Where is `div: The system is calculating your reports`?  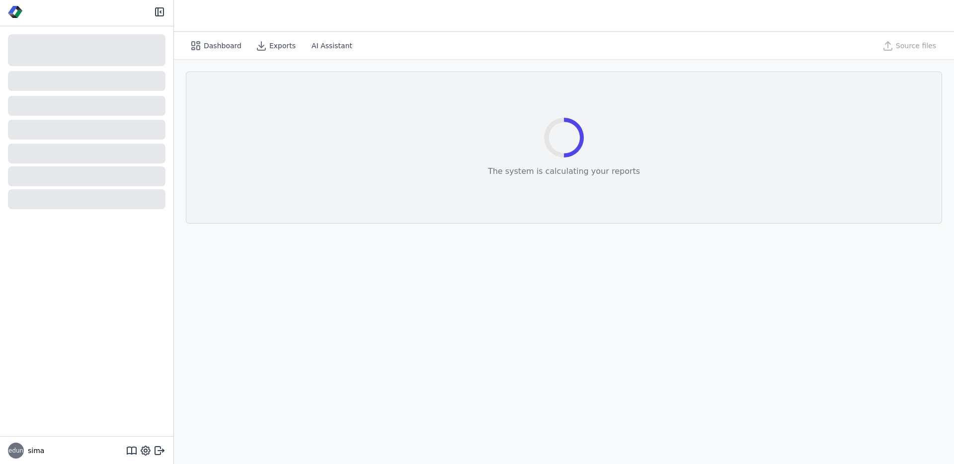
div: The system is calculating your reports is located at coordinates (564, 171).